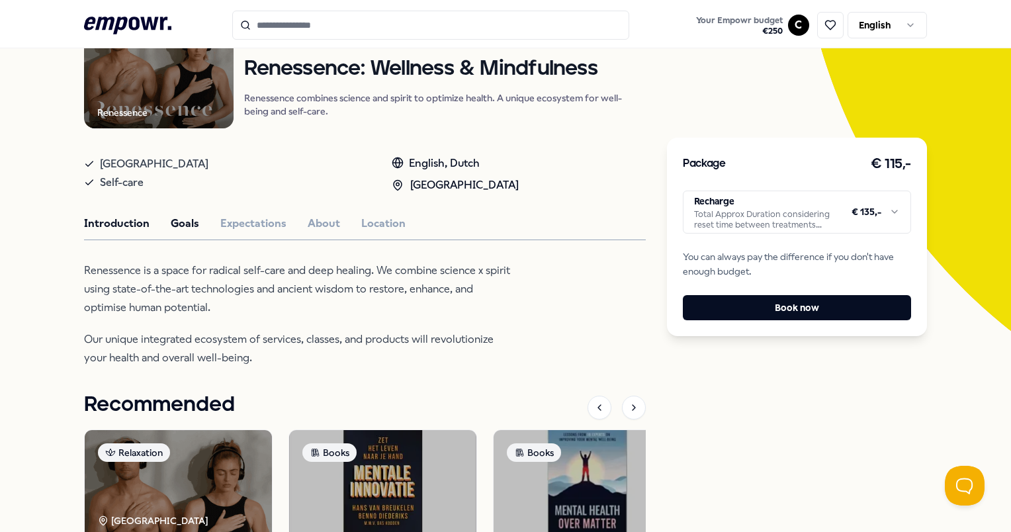 The image size is (1011, 532). I want to click on button: C, so click(799, 25).